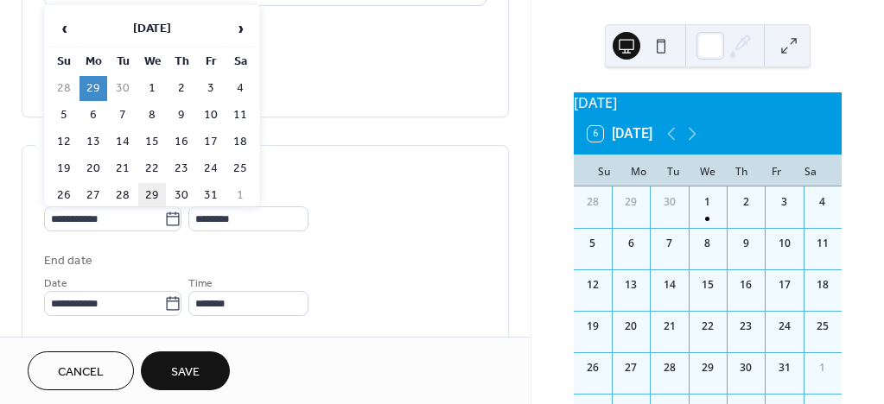 Image resolution: width=884 pixels, height=404 pixels. What do you see at coordinates (185, 372) in the screenshot?
I see `span: Save` at bounding box center [185, 372].